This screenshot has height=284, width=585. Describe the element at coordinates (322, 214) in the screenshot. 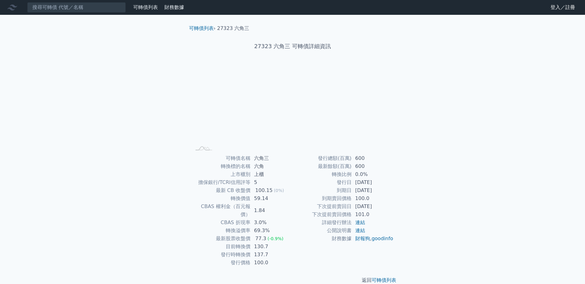

I see `td: 下次提前賣回價格` at that location.